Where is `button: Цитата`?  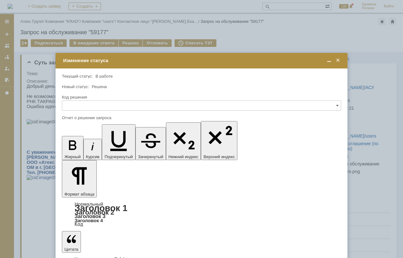 button: Цитата is located at coordinates (71, 242).